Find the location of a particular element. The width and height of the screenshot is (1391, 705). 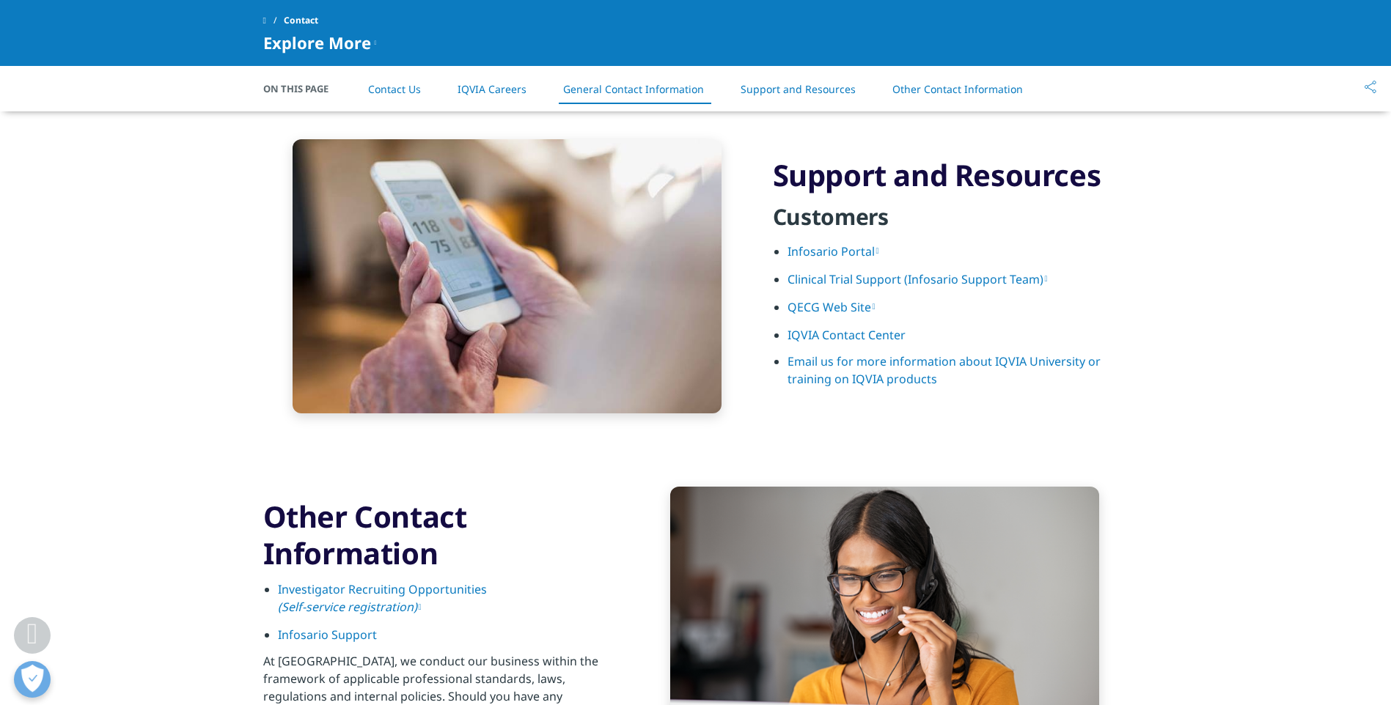

a: Contact Us is located at coordinates (394, 89).